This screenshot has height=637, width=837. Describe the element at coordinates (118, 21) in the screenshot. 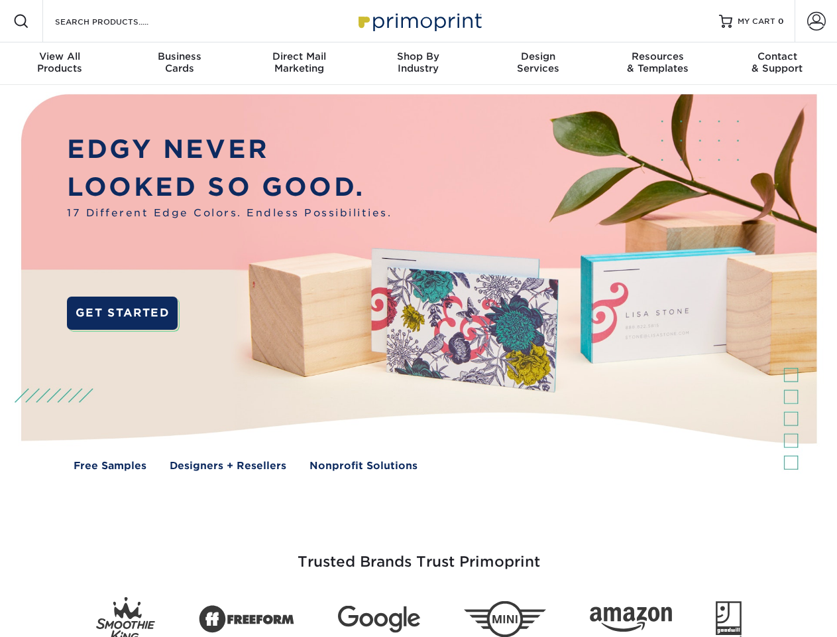

I see `input: SEARCH PRODUCTS.....` at that location.